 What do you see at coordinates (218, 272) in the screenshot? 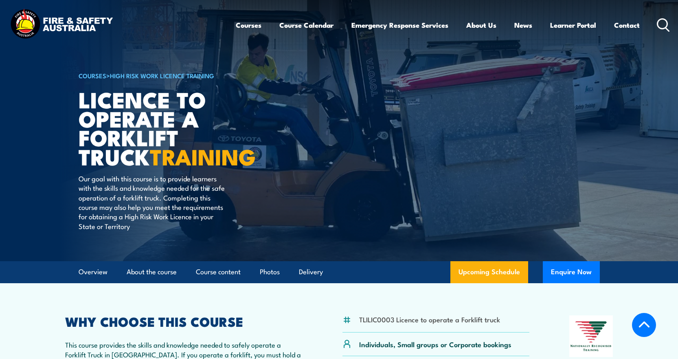
I see `a: Course content` at bounding box center [218, 272].